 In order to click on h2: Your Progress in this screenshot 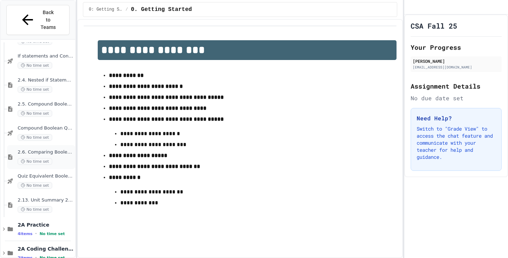, I will do `click(456, 47)`.